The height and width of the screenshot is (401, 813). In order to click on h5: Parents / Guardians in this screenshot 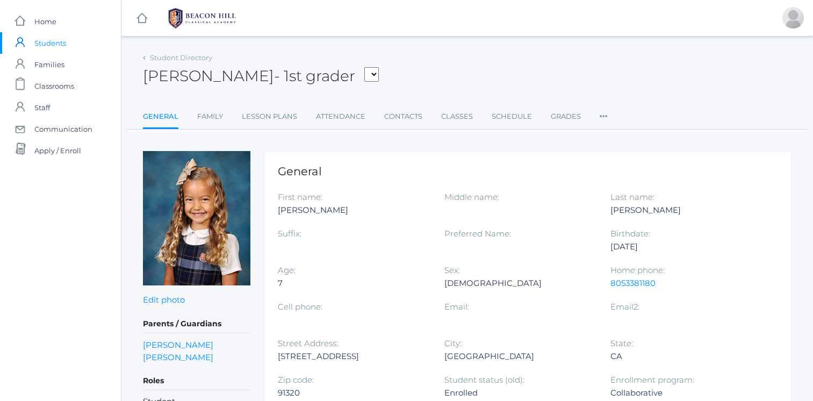, I will do `click(197, 324)`.